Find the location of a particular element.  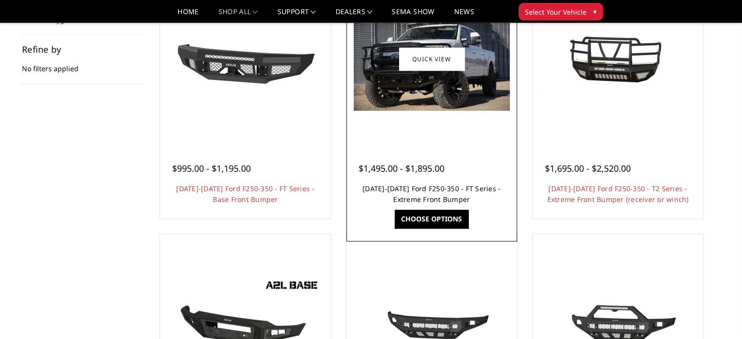

span: Select Your Vehicle is located at coordinates (556, 12).